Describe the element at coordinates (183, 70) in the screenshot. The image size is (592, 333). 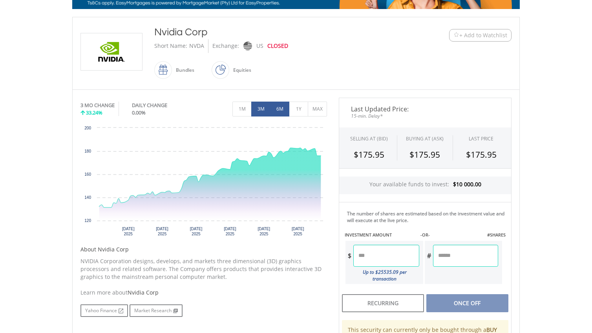
I see `div: Bundles` at that location.